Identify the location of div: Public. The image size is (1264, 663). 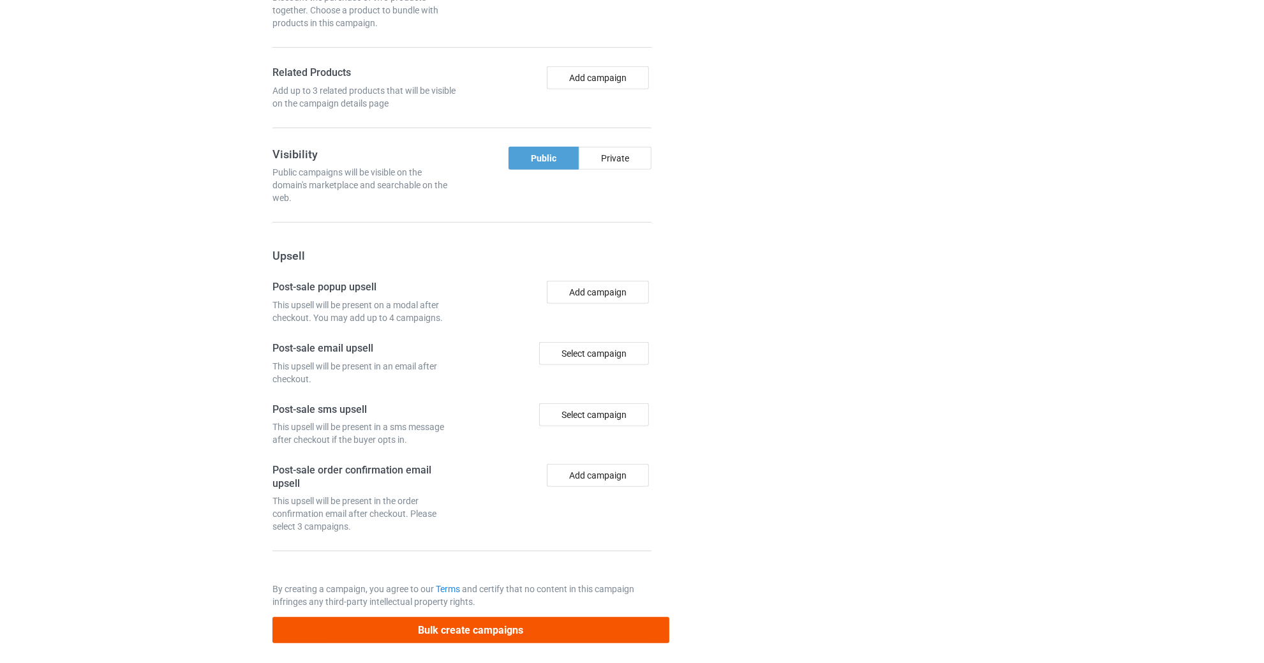
(544, 158).